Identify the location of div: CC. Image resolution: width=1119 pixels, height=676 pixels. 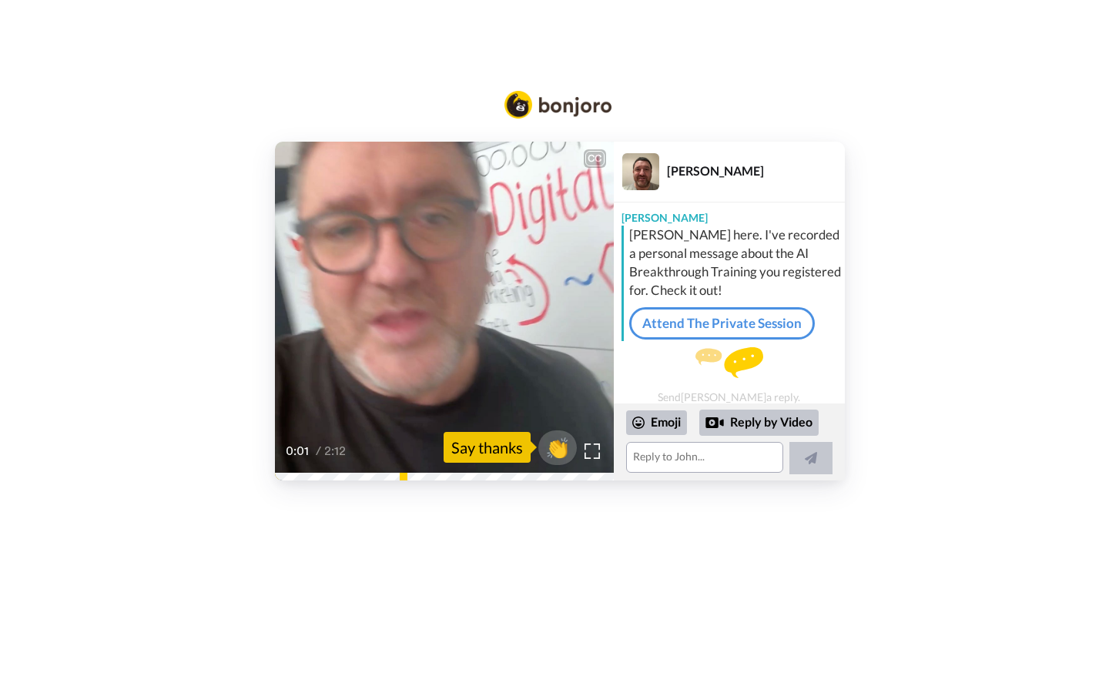
(595, 159).